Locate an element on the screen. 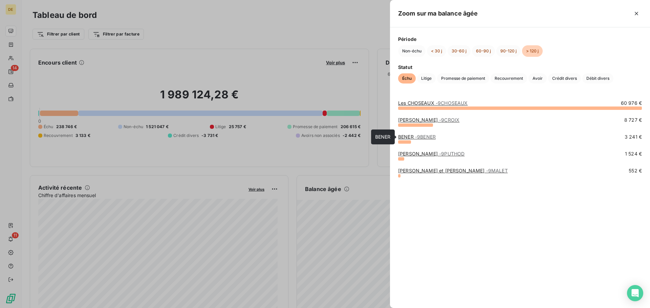 The image size is (650, 308). span: Débit divers is located at coordinates (597, 78).